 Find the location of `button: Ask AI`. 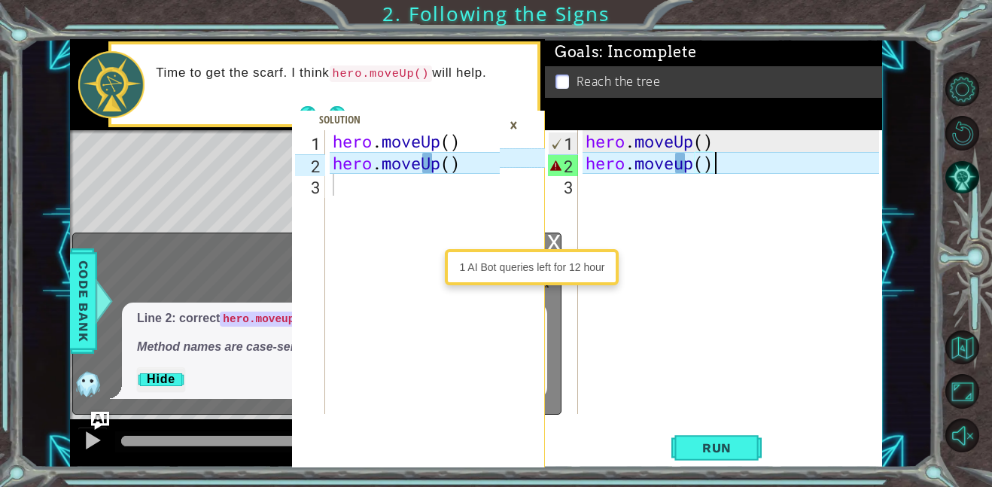

button: Ask AI is located at coordinates (100, 421).